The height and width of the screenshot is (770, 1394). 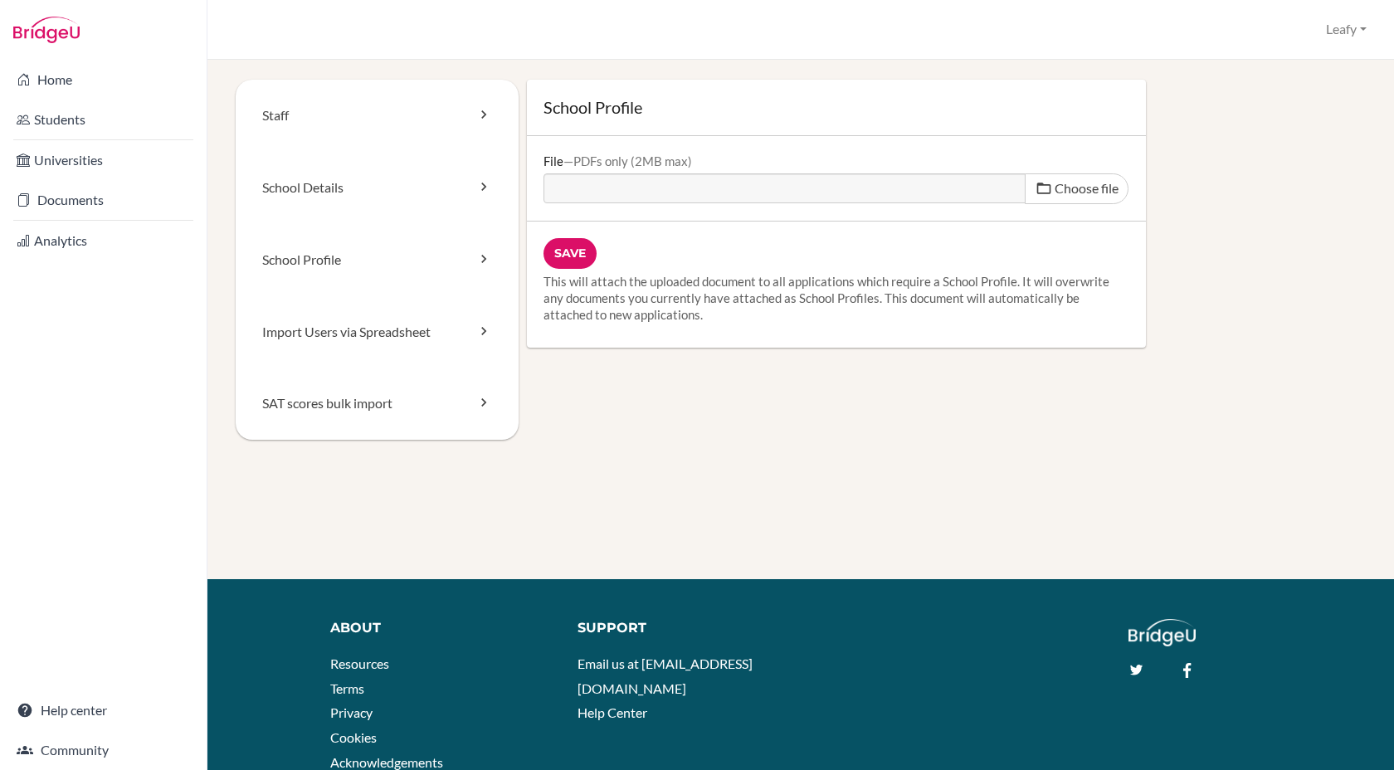 What do you see at coordinates (377, 115) in the screenshot?
I see `a: Staff` at bounding box center [377, 115].